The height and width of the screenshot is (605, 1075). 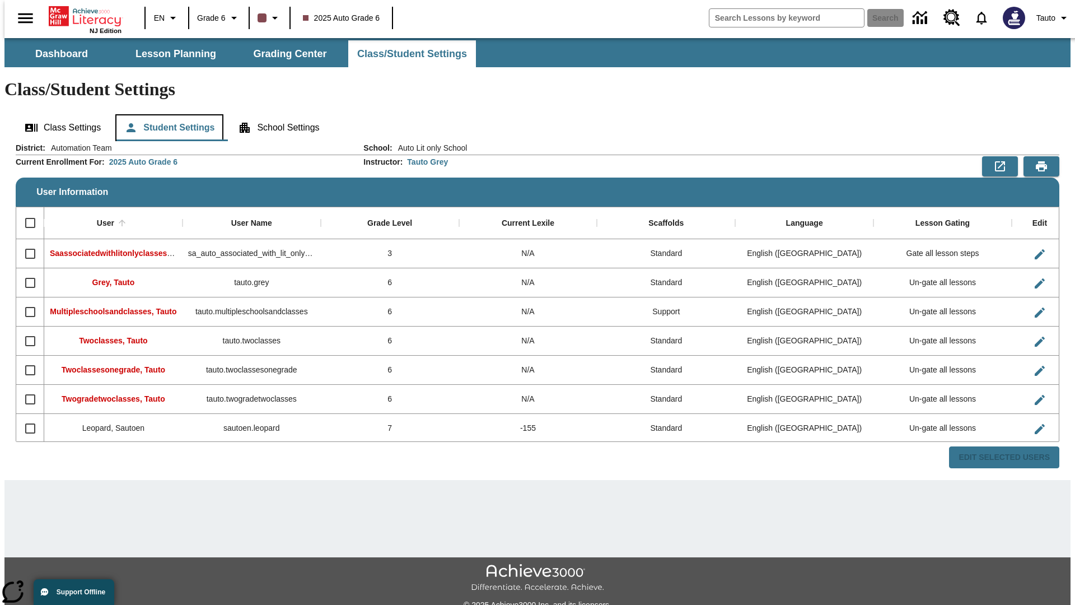 I want to click on div: Scaffolds, so click(x=666, y=223).